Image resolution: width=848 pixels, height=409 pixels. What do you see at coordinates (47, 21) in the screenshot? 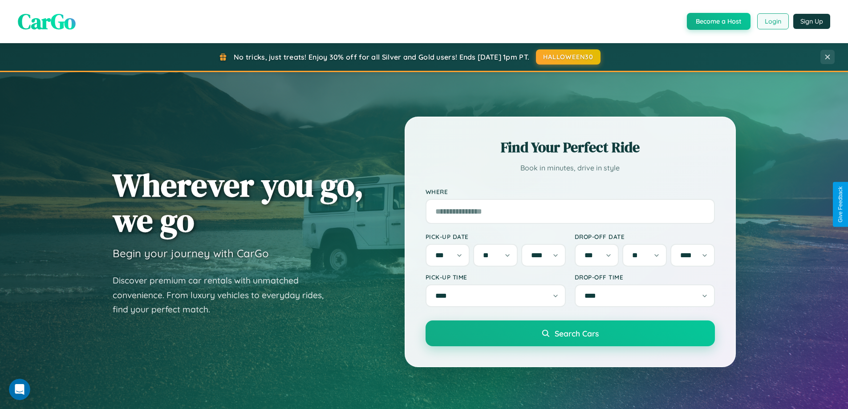
I see `span: CarGo` at bounding box center [47, 21].